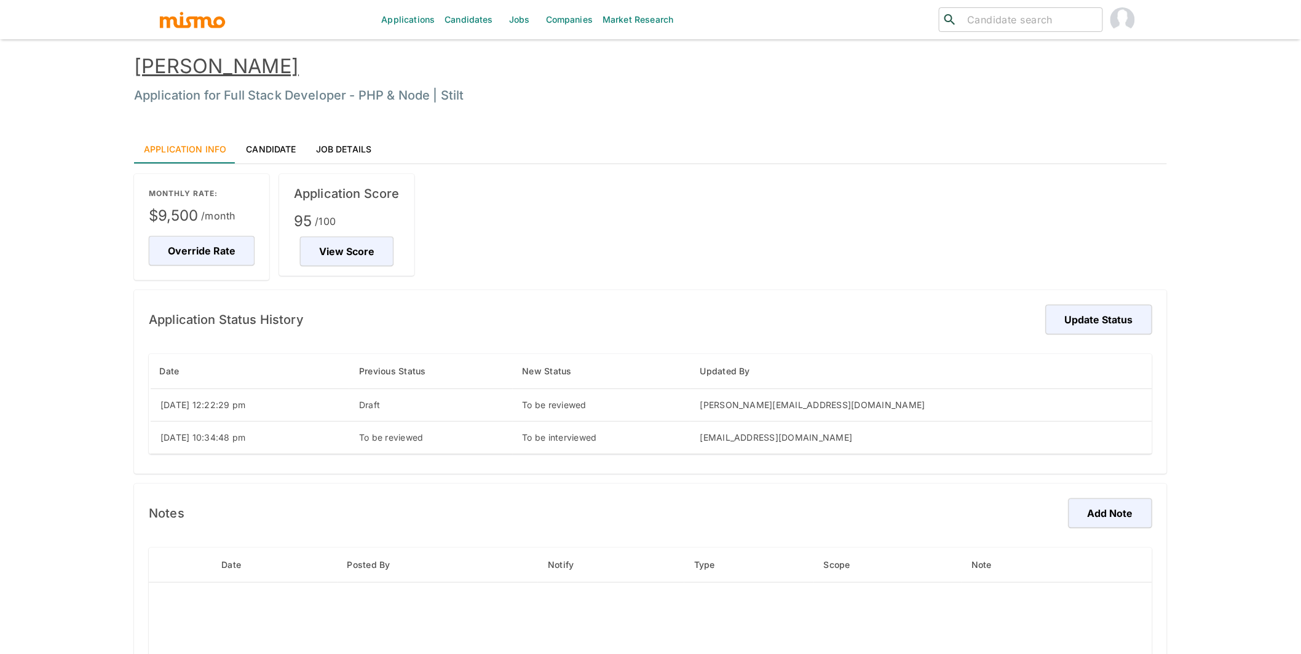 The image size is (1301, 654). I want to click on span: /100, so click(325, 221).